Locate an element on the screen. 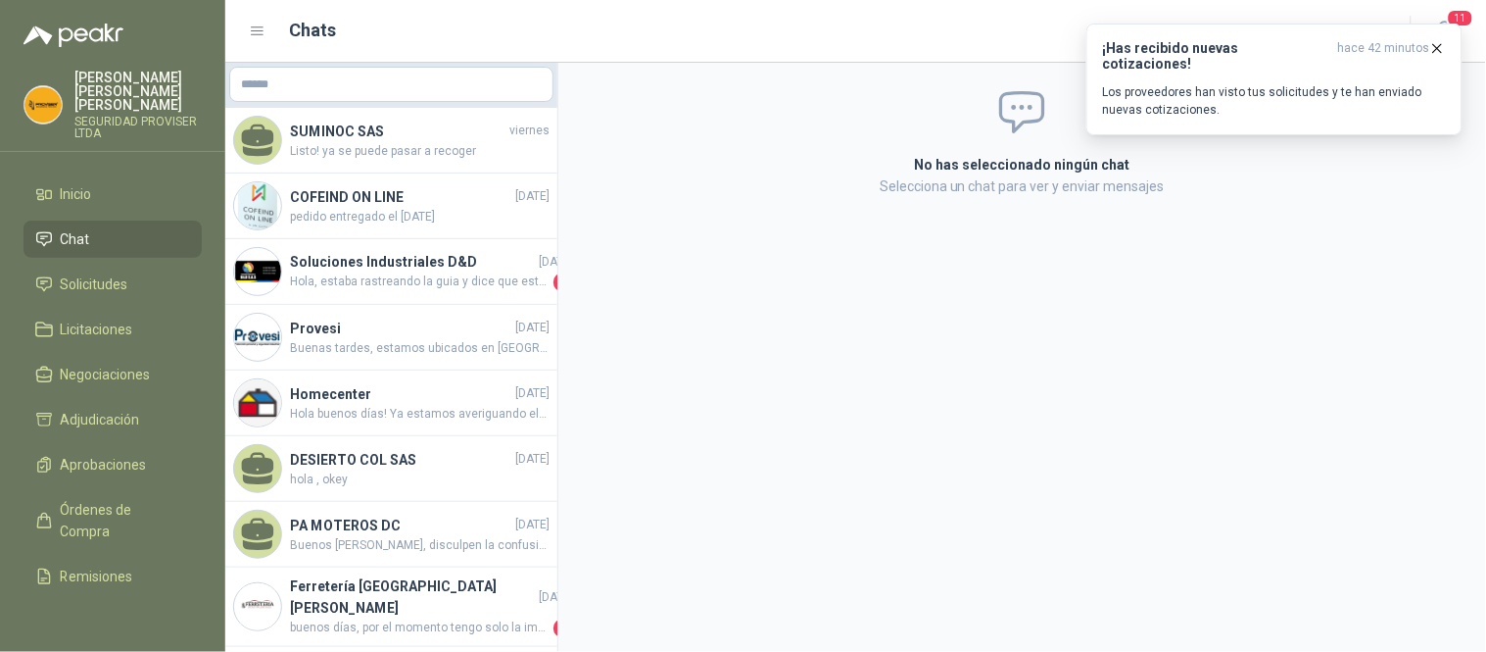 The width and height of the screenshot is (1486, 652). span: Hola, estaba rastreando la guia y dice que esta en reparto is located at coordinates (419, 282).